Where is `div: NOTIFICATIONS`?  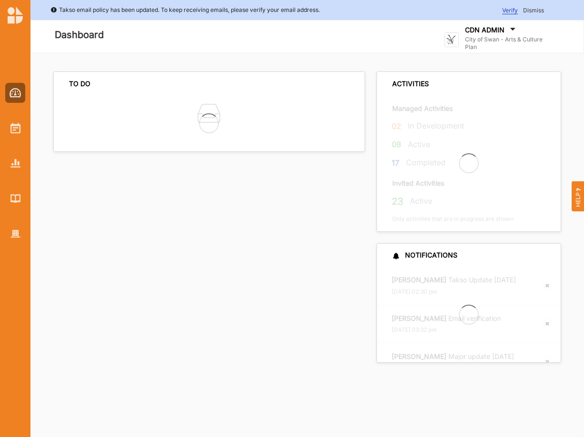
div: NOTIFICATIONS is located at coordinates (425, 255).